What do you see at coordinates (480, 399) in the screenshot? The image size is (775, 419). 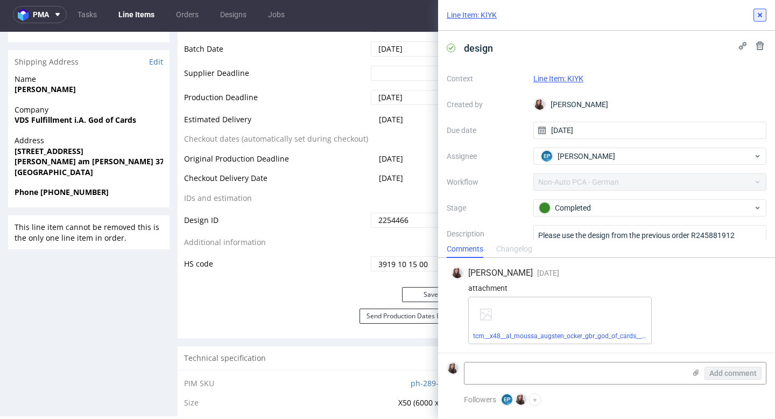 I see `span: Followers` at bounding box center [480, 399].